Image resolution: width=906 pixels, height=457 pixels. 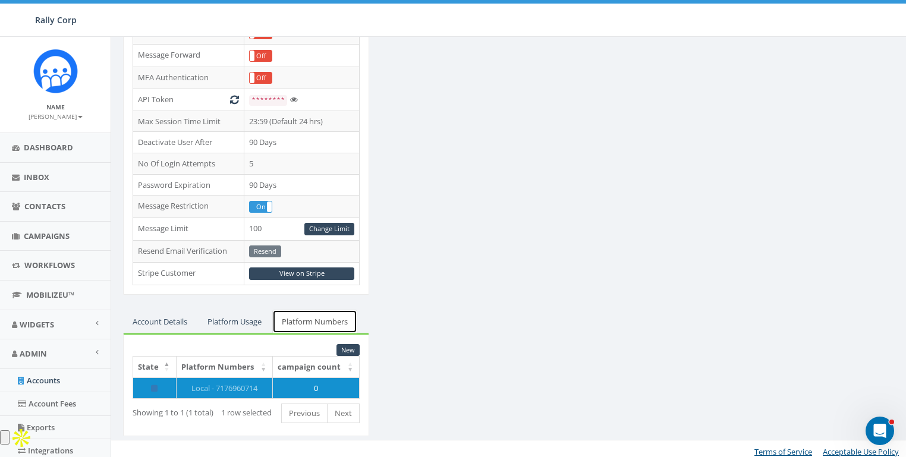 I want to click on td: 5, so click(x=301, y=164).